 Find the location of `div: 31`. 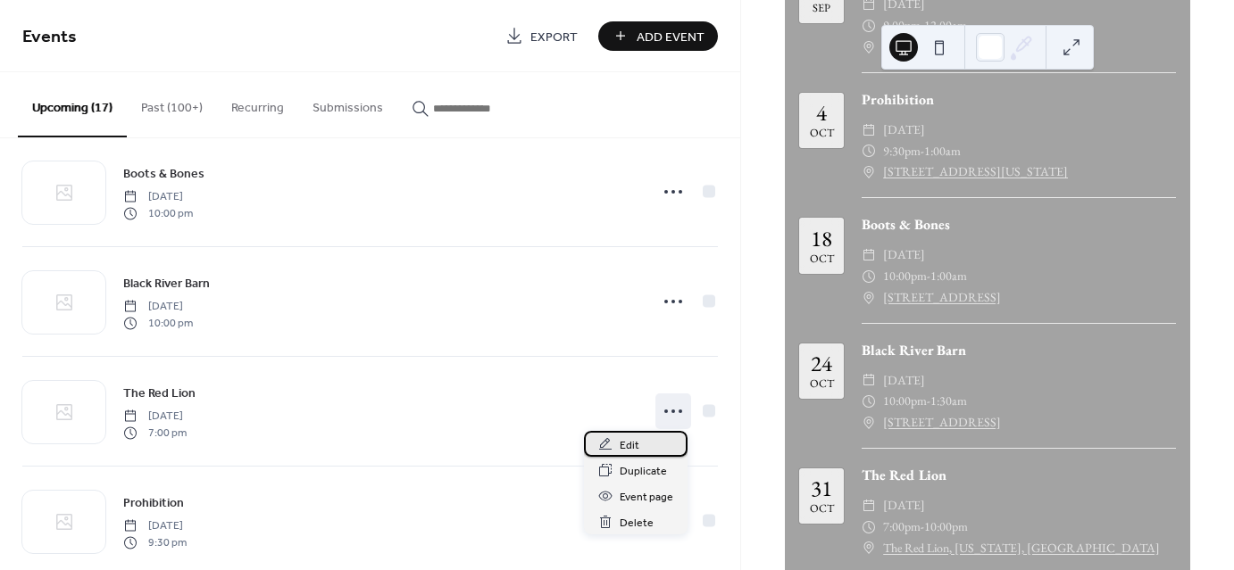

div: 31 is located at coordinates (821, 488).